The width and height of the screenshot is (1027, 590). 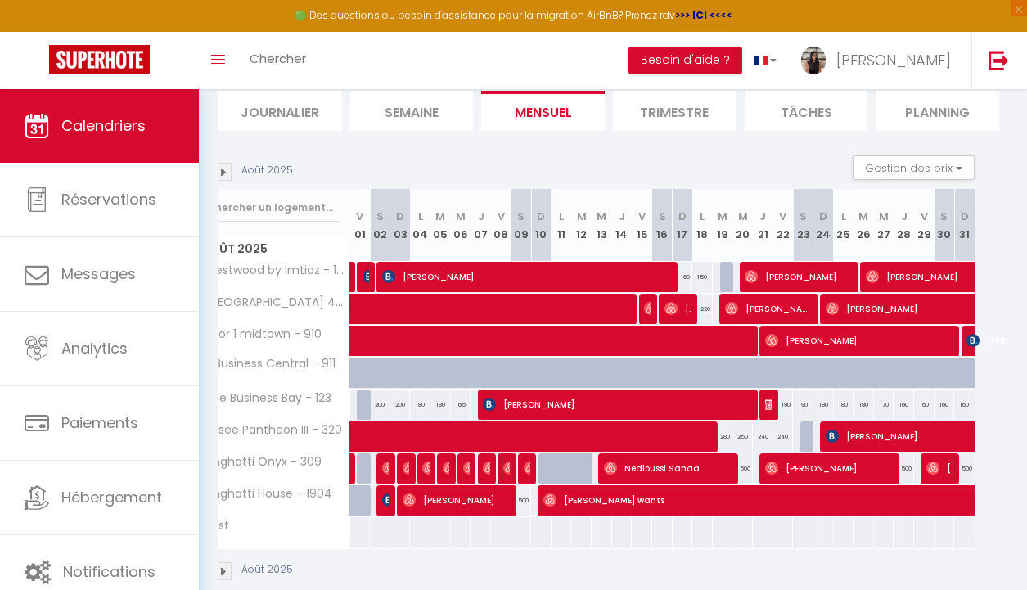 I want to click on span: Août 2025, so click(x=268, y=249).